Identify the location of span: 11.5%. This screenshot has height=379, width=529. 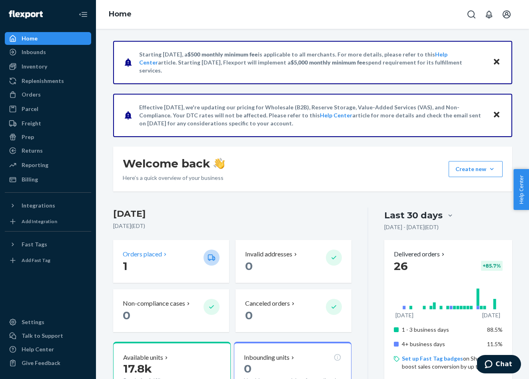
(495, 343).